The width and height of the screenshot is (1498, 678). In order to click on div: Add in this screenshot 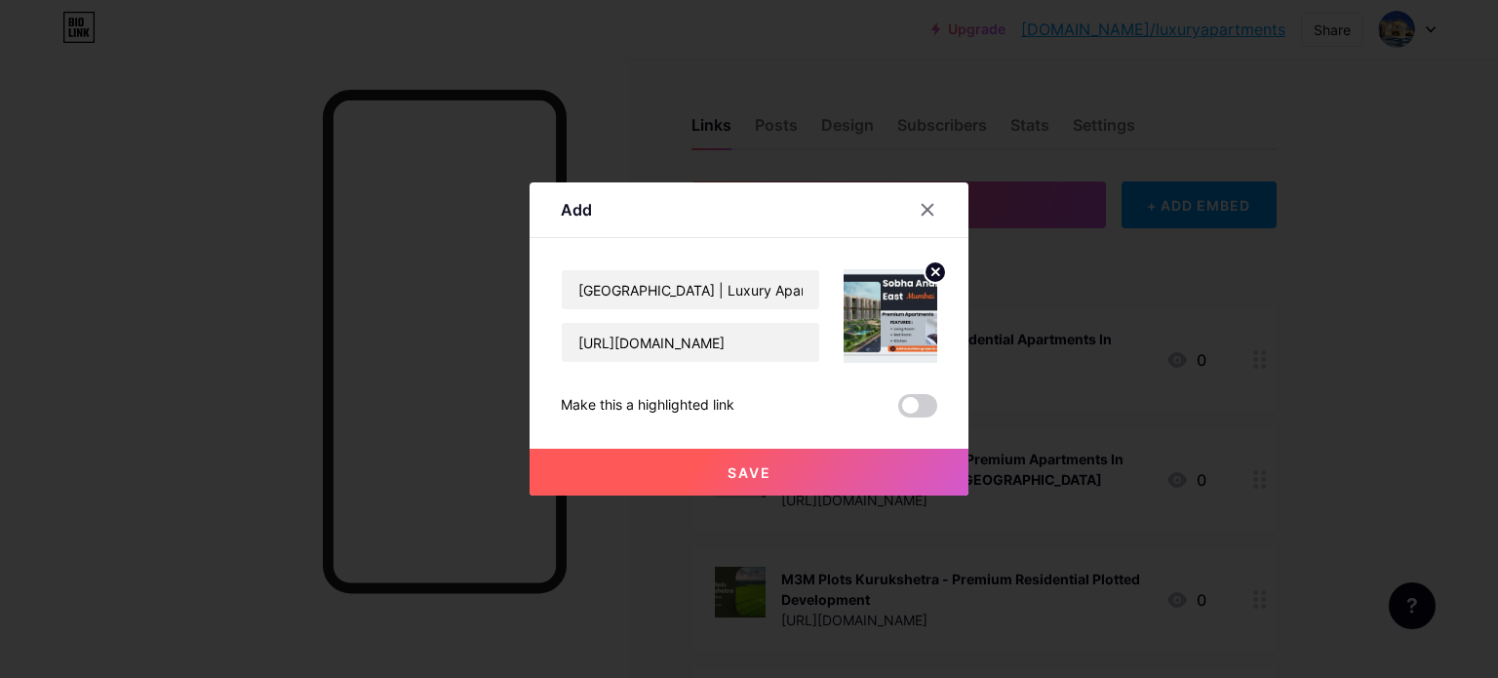, I will do `click(576, 210)`.